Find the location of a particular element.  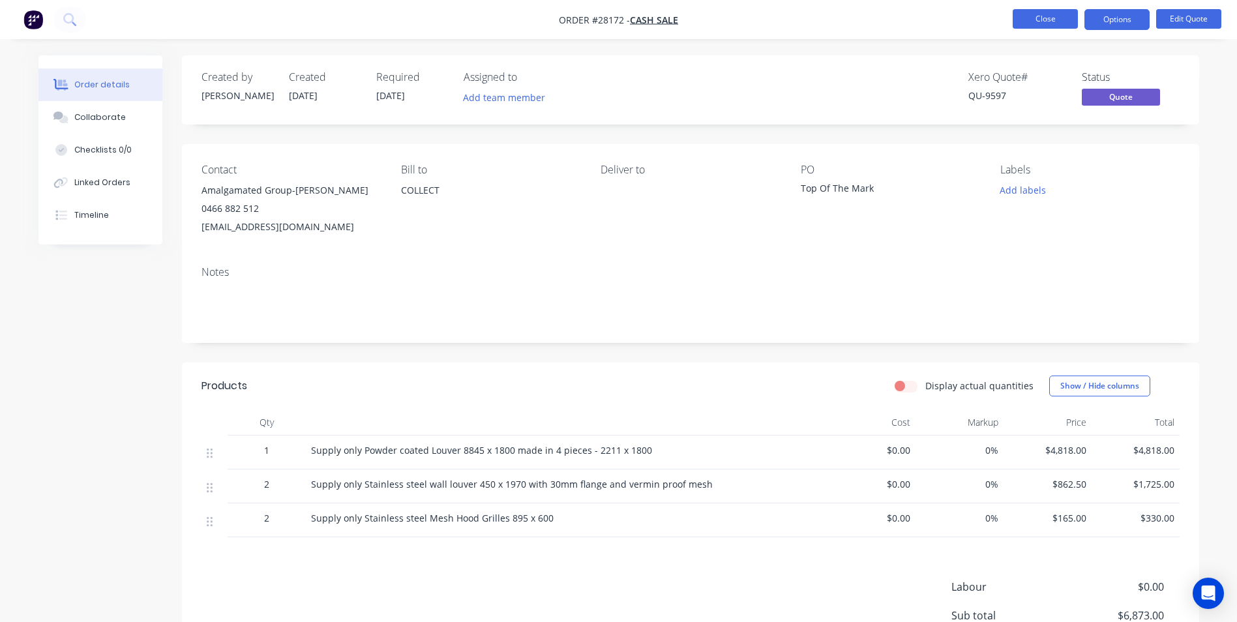

a: CASH SALE is located at coordinates (654, 20).